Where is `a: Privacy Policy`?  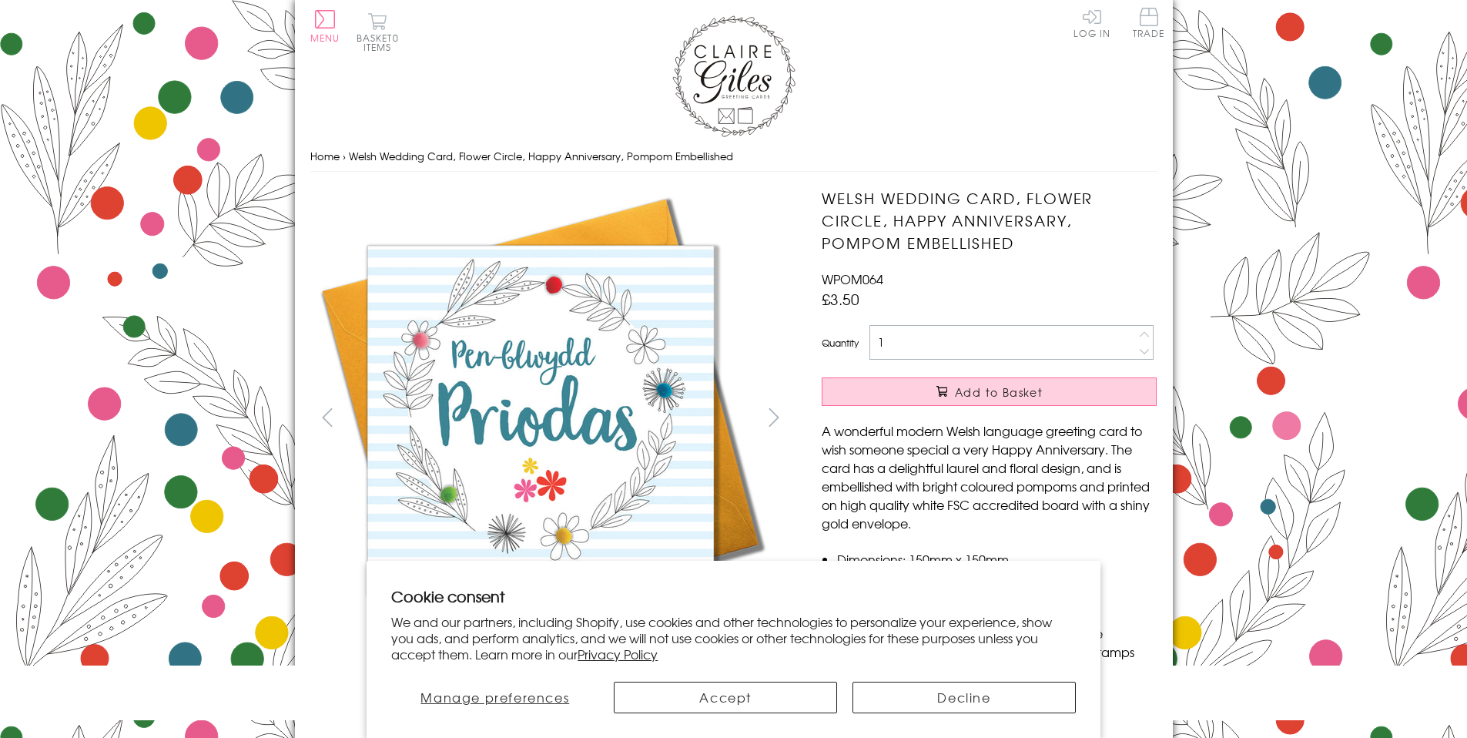
a: Privacy Policy is located at coordinates (617, 654).